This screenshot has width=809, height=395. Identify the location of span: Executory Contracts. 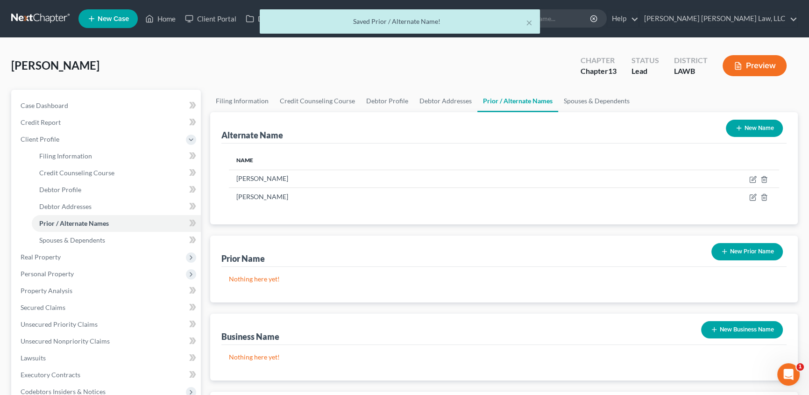
(50, 374).